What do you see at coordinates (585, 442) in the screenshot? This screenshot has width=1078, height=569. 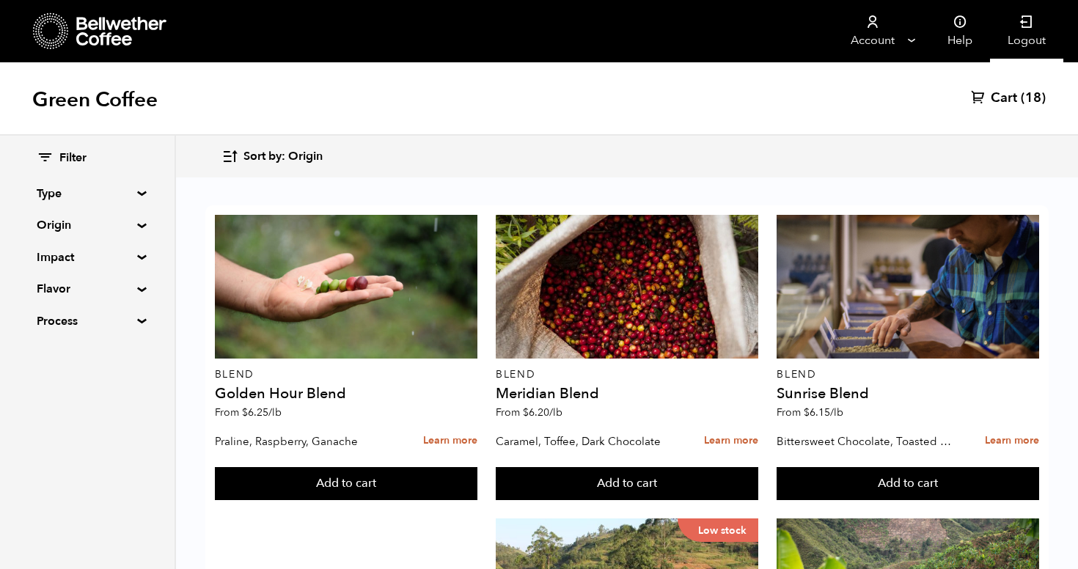 I see `p: Caramel, Toffee, Dark Chocolate` at bounding box center [585, 442].